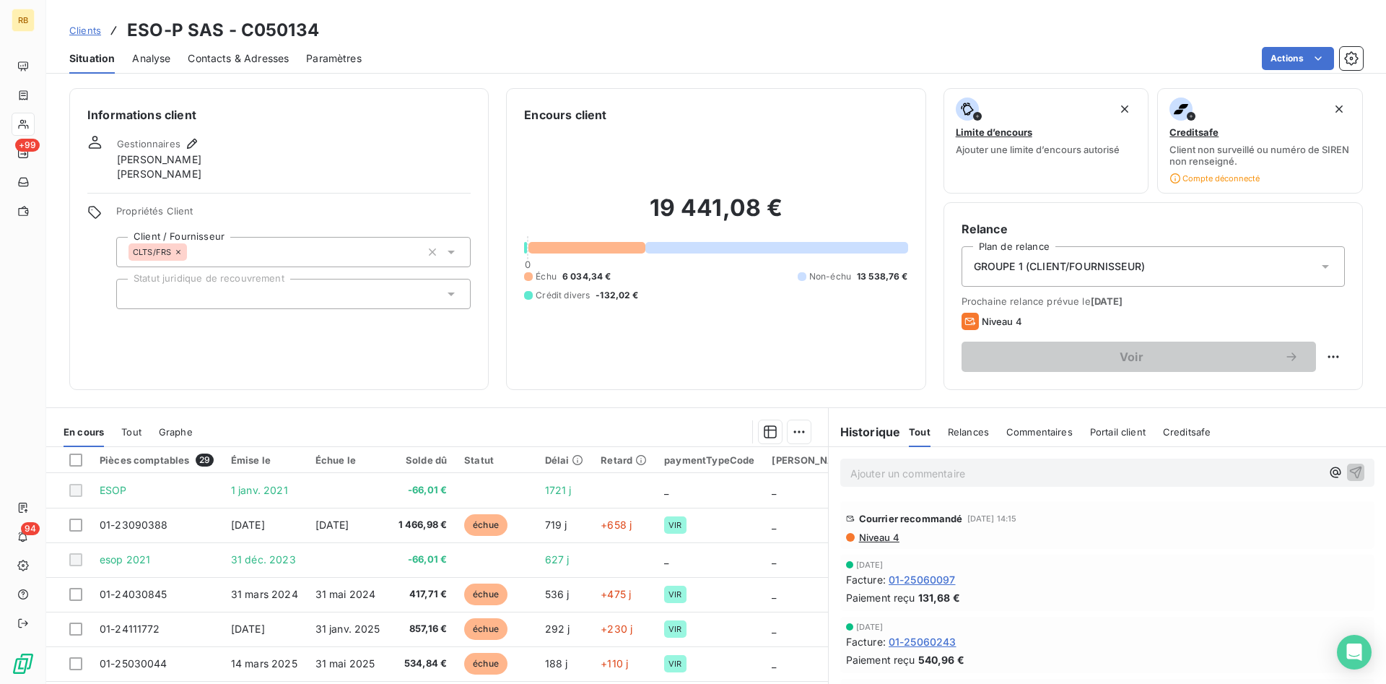 The image size is (1386, 684). What do you see at coordinates (562, 295) in the screenshot?
I see `span: Crédit divers` at bounding box center [562, 295].